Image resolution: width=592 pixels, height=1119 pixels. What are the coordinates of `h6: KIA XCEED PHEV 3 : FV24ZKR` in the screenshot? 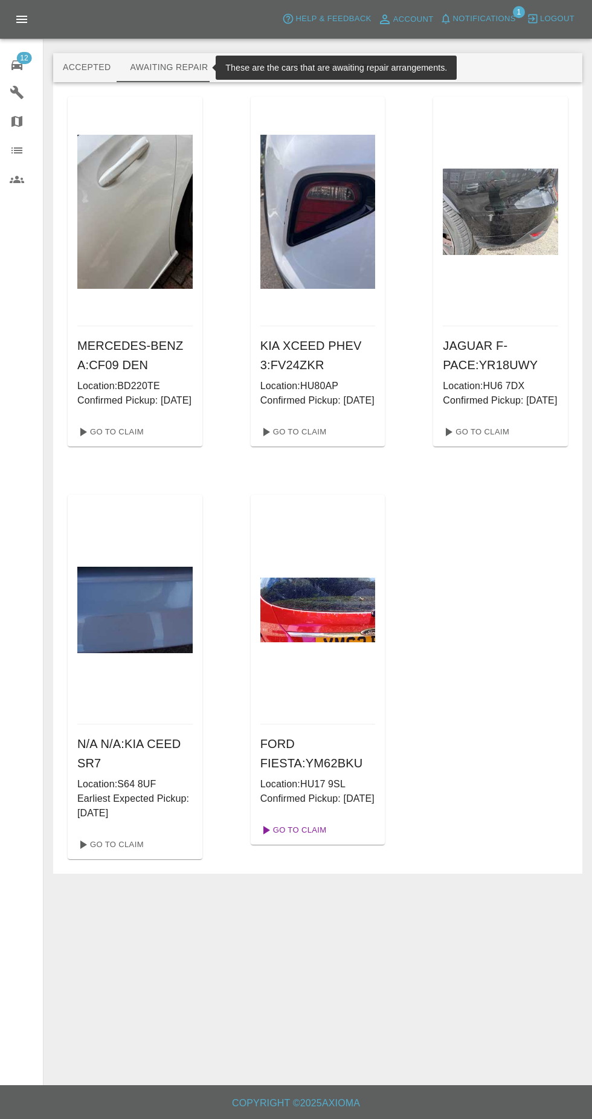 It's located at (318, 355).